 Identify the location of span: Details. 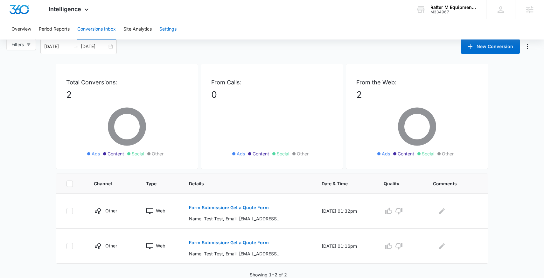
(243, 183).